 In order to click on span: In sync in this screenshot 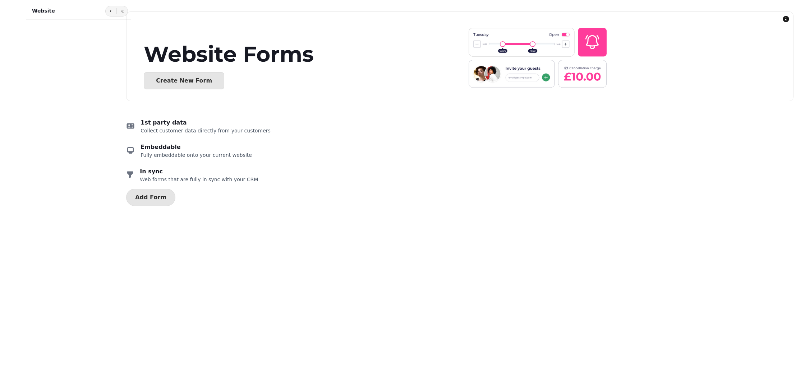, I will do `click(151, 171)`.